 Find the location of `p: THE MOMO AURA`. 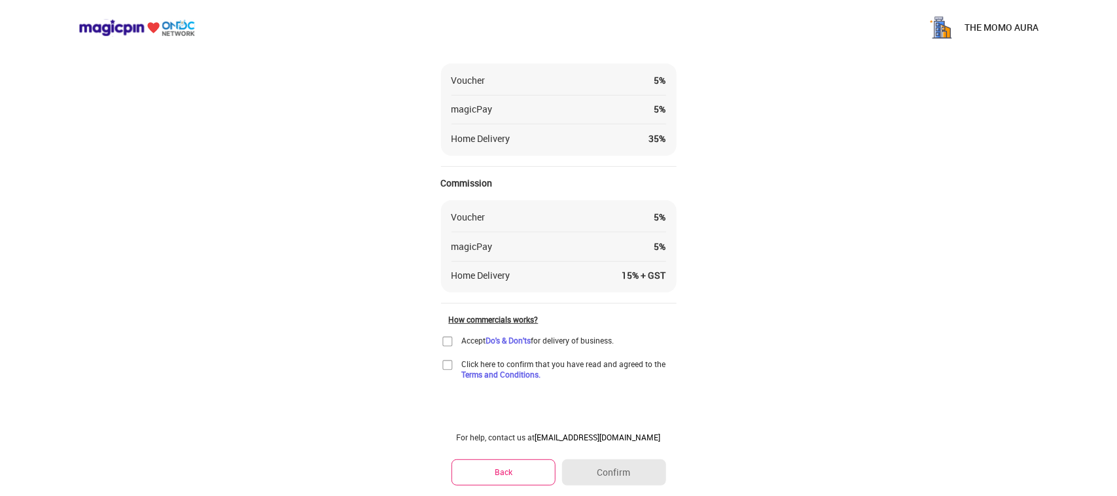

p: THE MOMO AURA is located at coordinates (1001, 27).